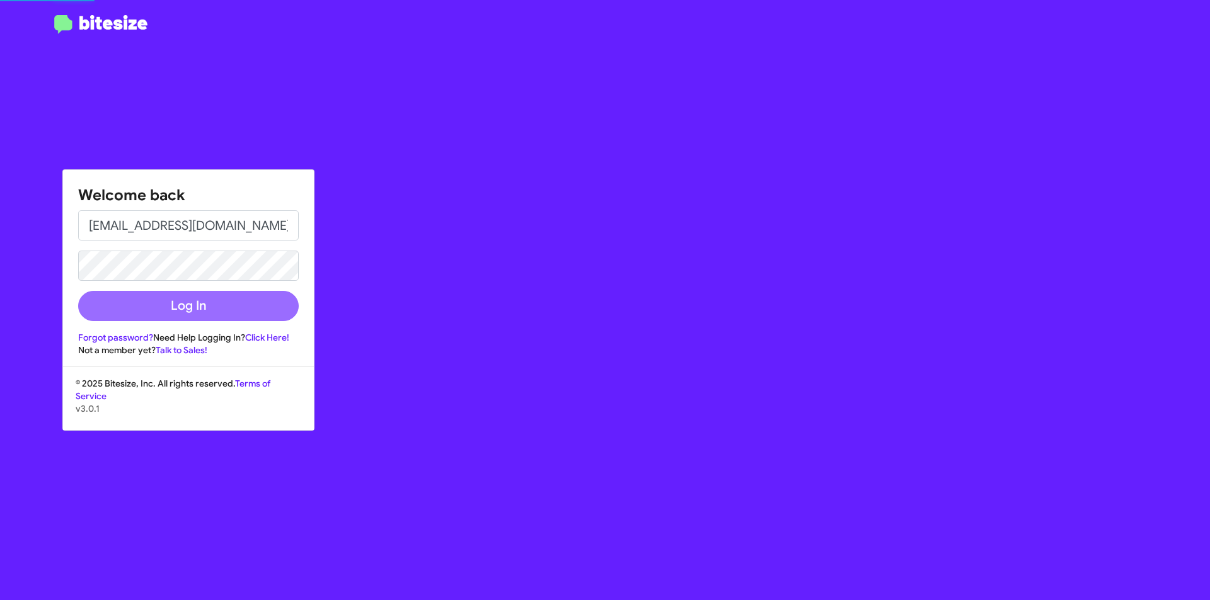 Image resolution: width=1210 pixels, height=600 pixels. Describe the element at coordinates (188, 226) in the screenshot. I see `input: Email address` at that location.